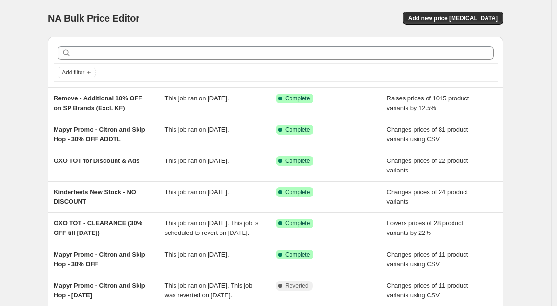 Image resolution: width=557 pixels, height=306 pixels. Describe the element at coordinates (95, 196) in the screenshot. I see `span: Kinderfeets New Stock - NO DISCOUNT` at that location.